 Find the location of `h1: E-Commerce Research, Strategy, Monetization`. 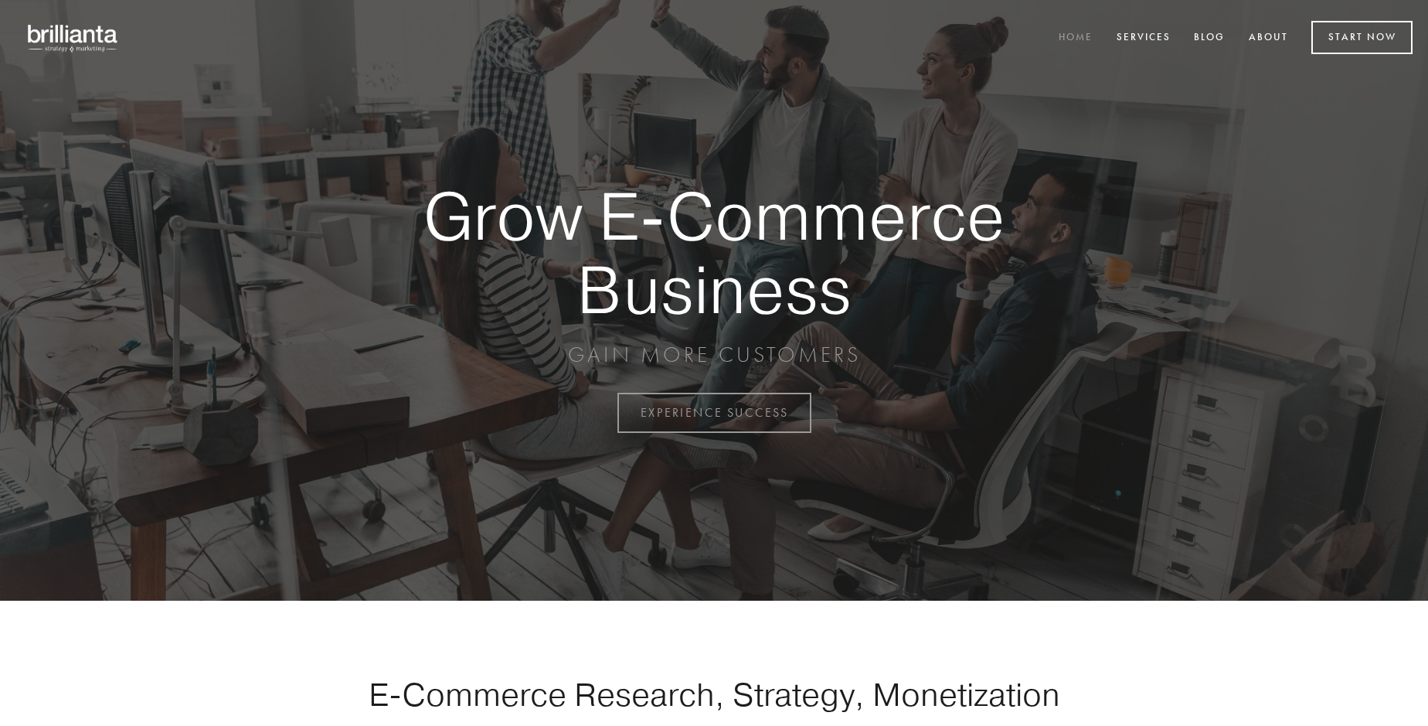

h1: E-Commerce Research, Strategy, Monetization is located at coordinates (714, 694).